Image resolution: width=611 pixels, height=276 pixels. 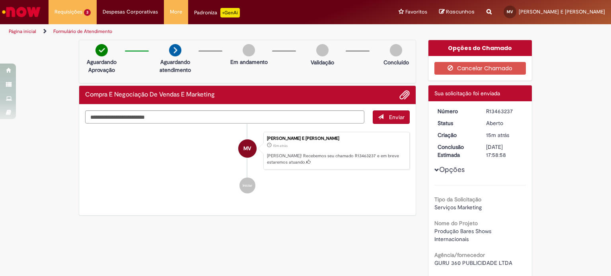 What do you see at coordinates (83, 31) in the screenshot?
I see `a: Formulário de Atendimento` at bounding box center [83, 31].